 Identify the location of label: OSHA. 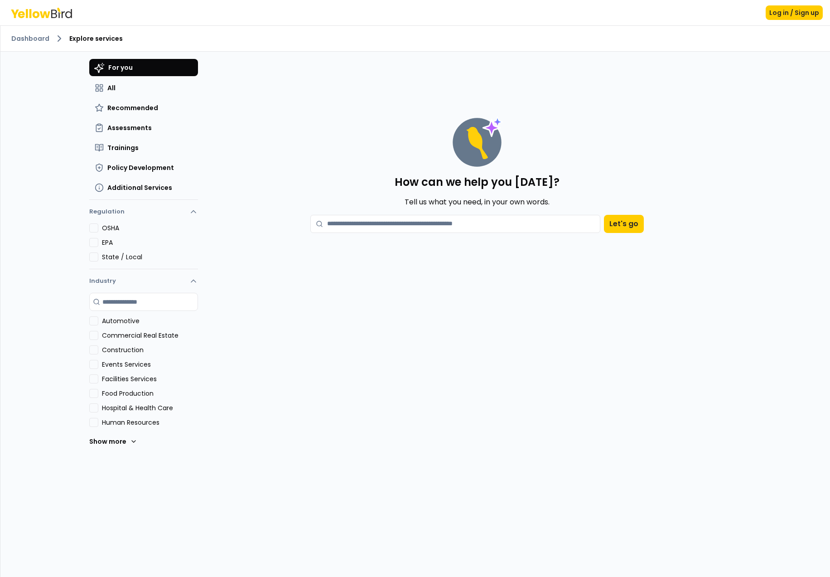
(150, 228).